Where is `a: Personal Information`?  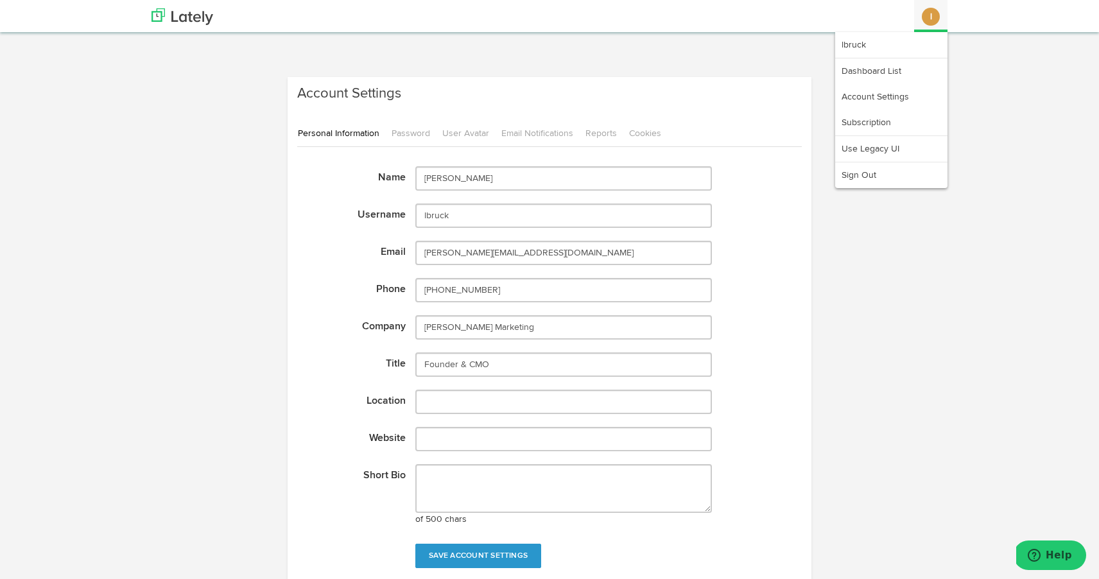 a: Personal Information is located at coordinates (343, 133).